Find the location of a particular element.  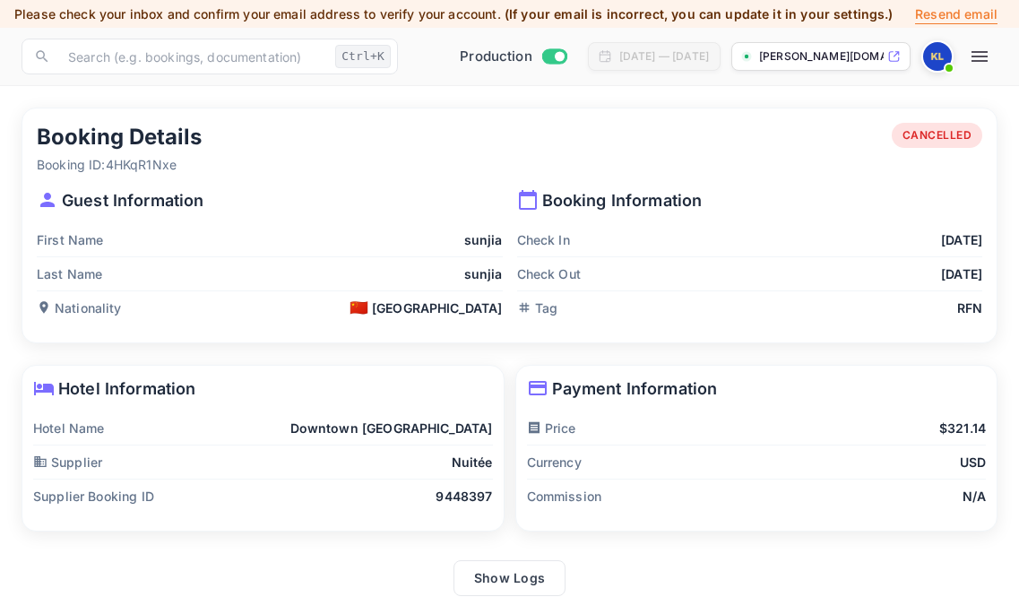

p: Hotel Name is located at coordinates (69, 428).